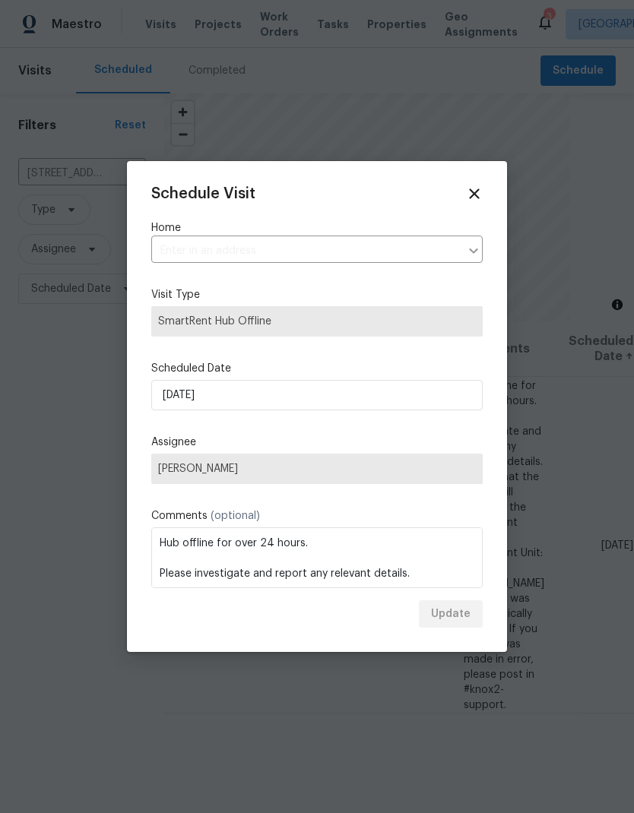 This screenshot has width=634, height=813. I want to click on textarea: Hub offline for over 24 hours. Please investigate and report any relevant details. Check that the..., so click(317, 558).